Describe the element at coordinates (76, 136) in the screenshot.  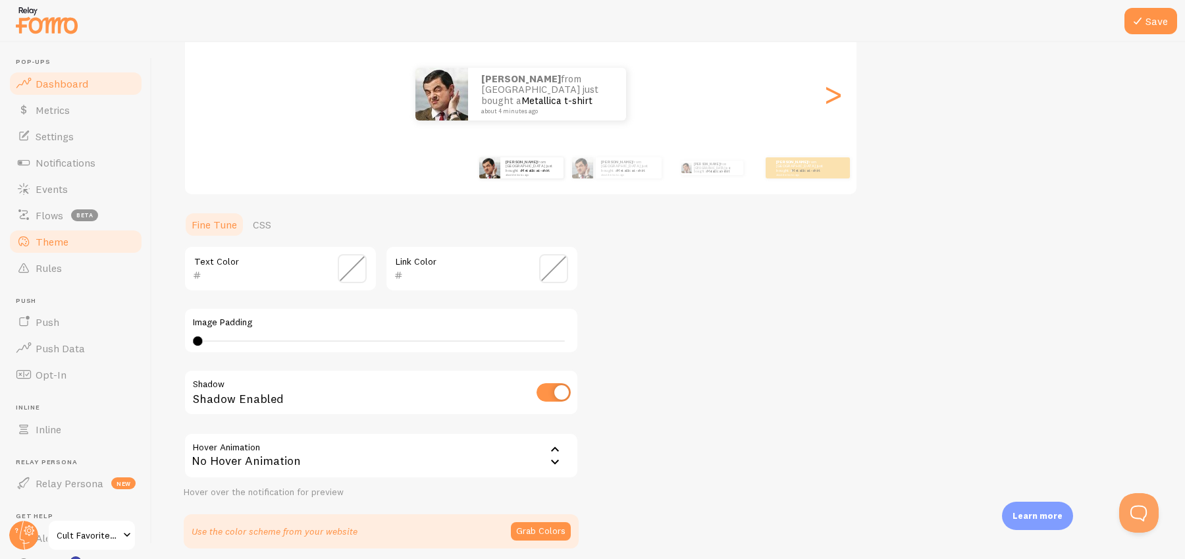
I see `a: Settings` at that location.